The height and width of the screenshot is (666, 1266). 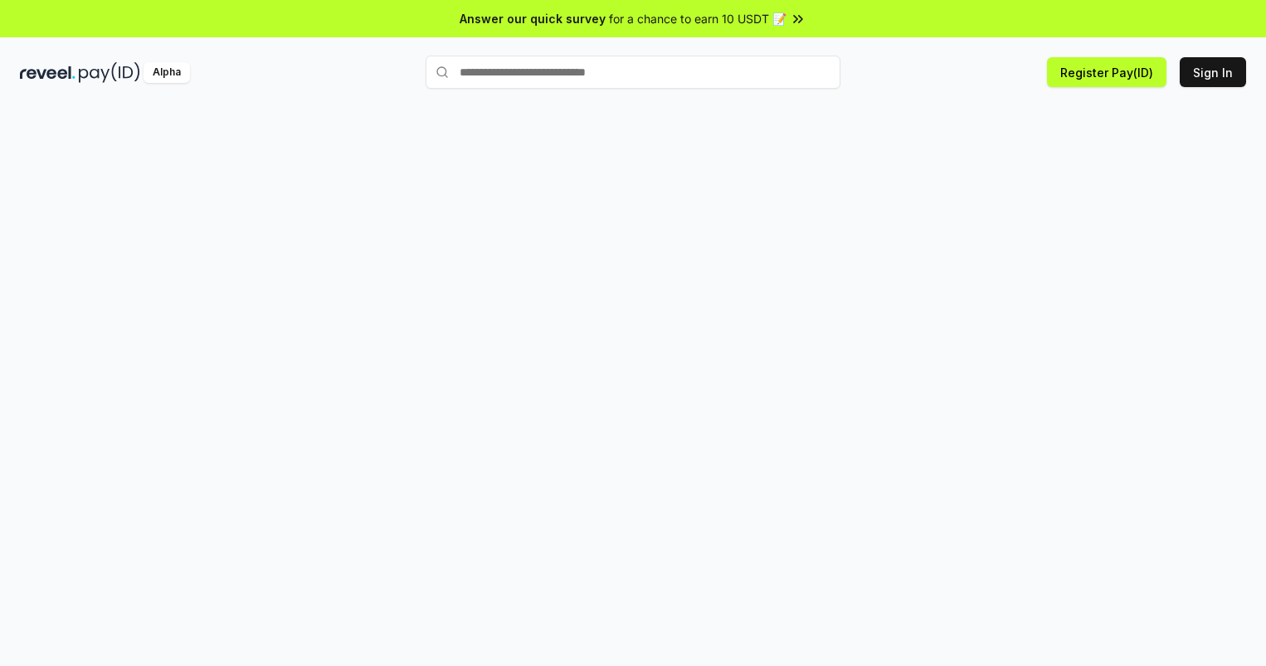 What do you see at coordinates (47, 72) in the screenshot?
I see `img: reveel_dark` at bounding box center [47, 72].